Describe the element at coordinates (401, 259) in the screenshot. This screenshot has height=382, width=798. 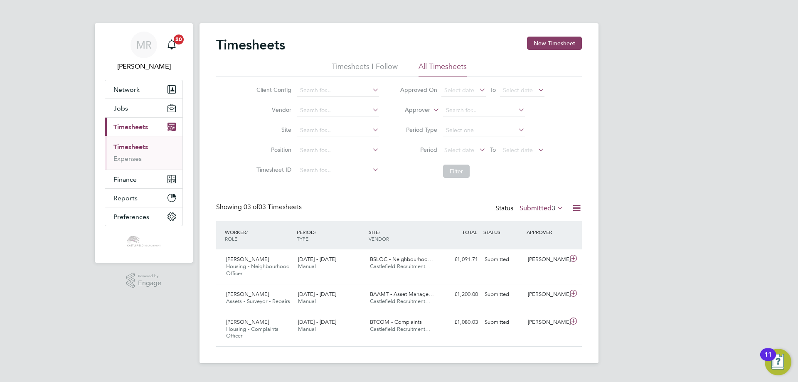
I see `span: BSLOC - Neighbourhoo…` at that location.